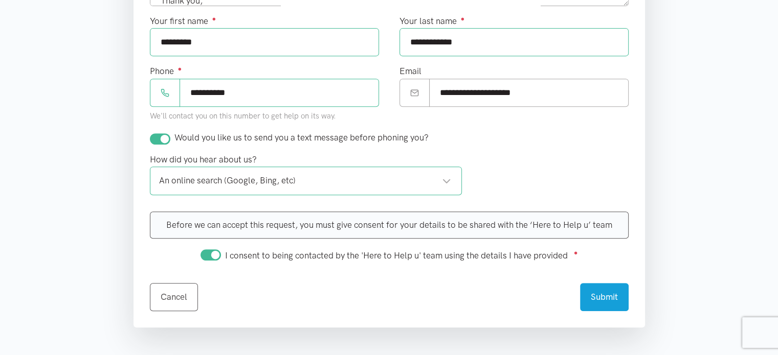 The image size is (778, 355). What do you see at coordinates (410, 71) in the screenshot?
I see `label: Email` at bounding box center [410, 71].